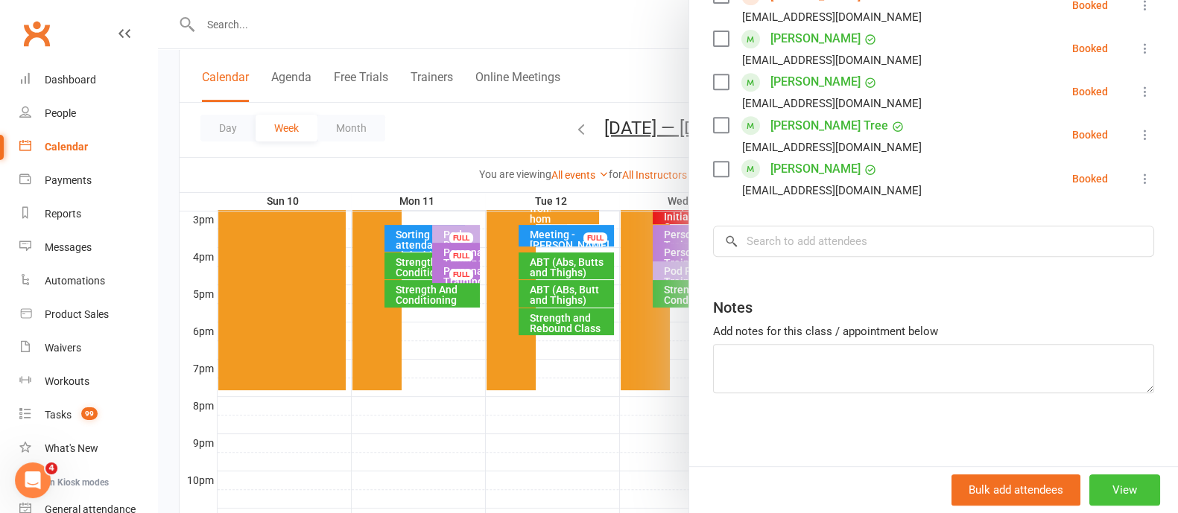 The image size is (1178, 513). Describe the element at coordinates (51, 469) in the screenshot. I see `span: 4` at that location.